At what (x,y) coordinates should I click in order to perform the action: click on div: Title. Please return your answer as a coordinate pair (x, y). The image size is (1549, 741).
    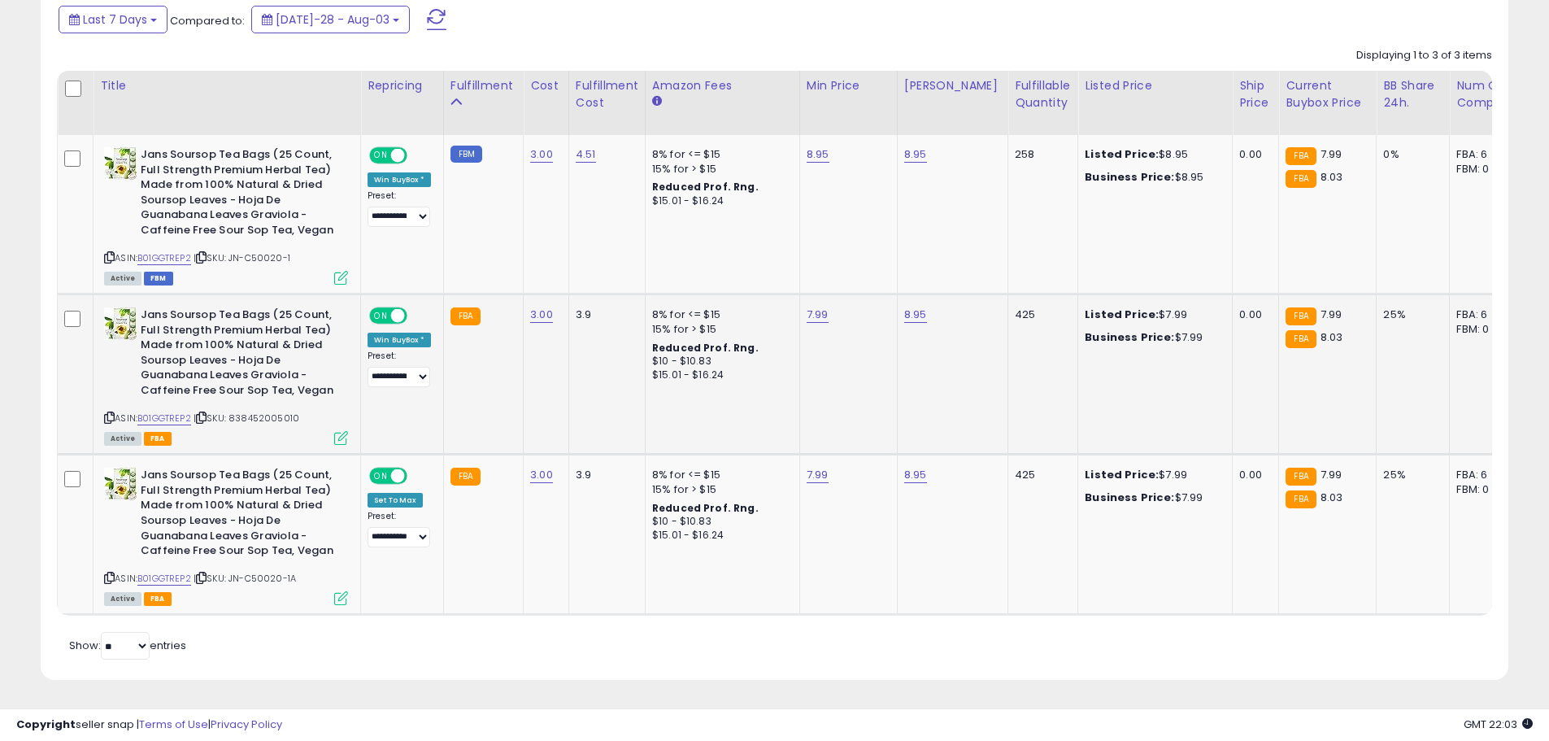
    Looking at the image, I should click on (227, 85).